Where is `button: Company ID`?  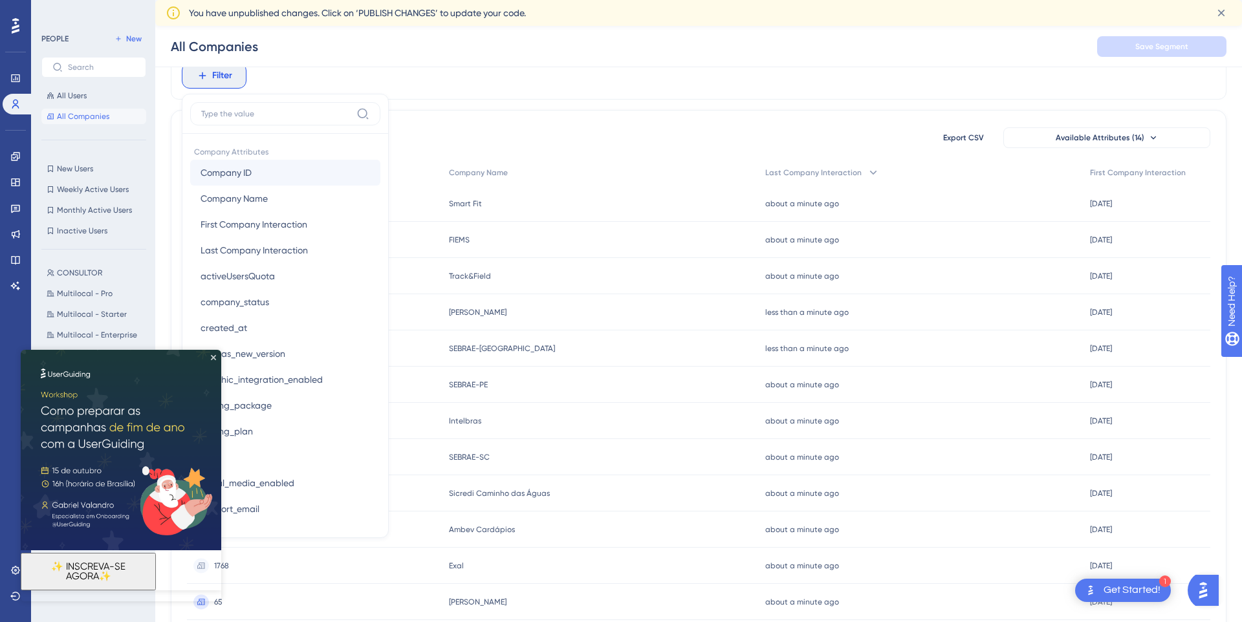
button: Company ID is located at coordinates (285, 173).